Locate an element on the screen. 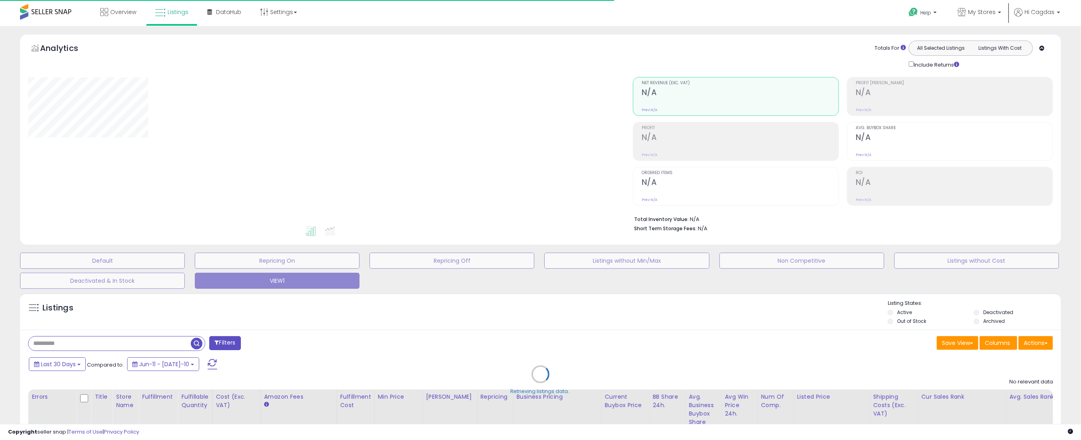  span: Listings is located at coordinates (178, 12).